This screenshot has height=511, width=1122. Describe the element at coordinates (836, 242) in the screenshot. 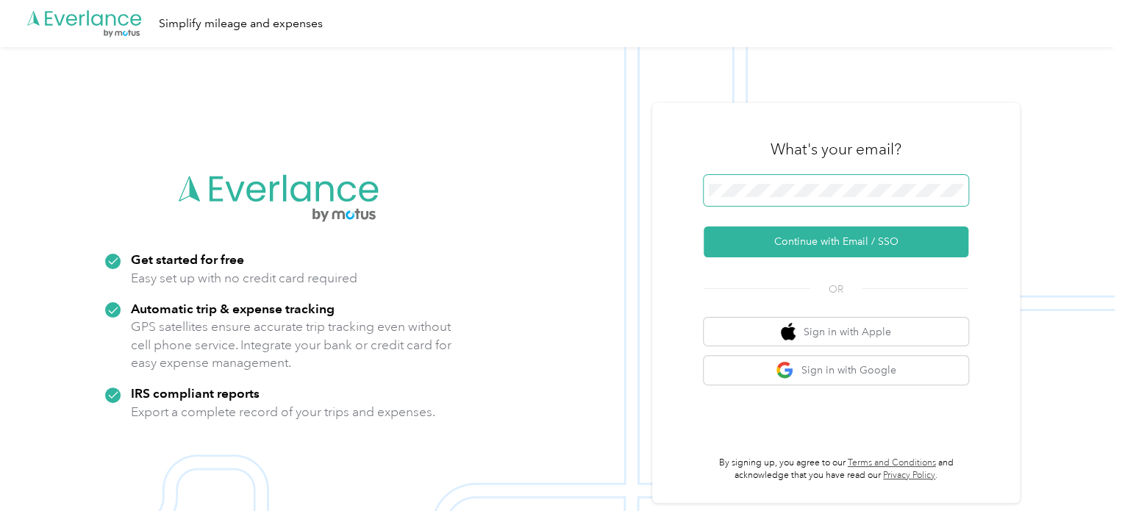

I see `button: Continue with Email / SSO` at that location.